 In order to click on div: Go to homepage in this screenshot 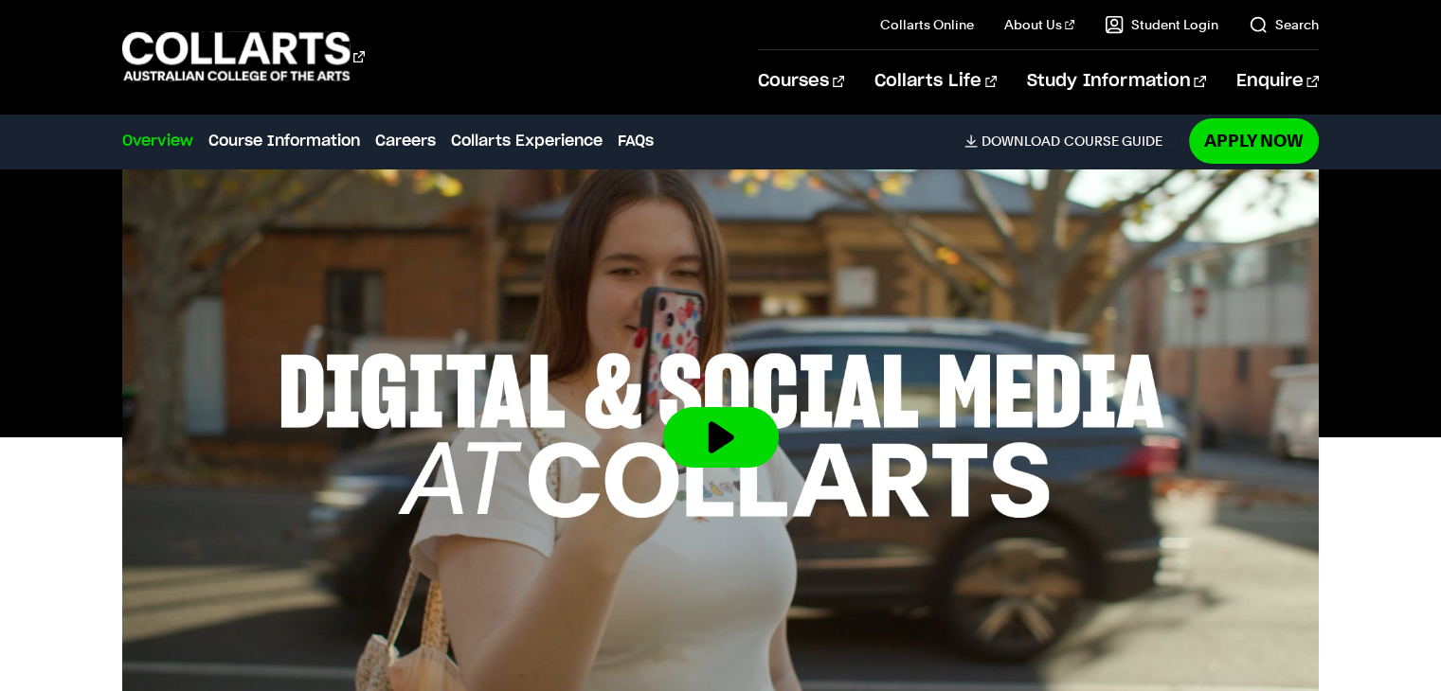, I will do `click(243, 56)`.